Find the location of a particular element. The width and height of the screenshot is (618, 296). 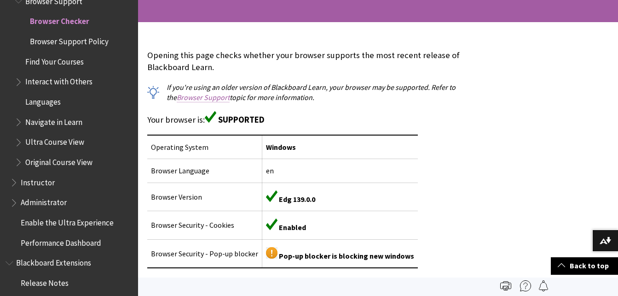

span: Enabled is located at coordinates (292, 227).